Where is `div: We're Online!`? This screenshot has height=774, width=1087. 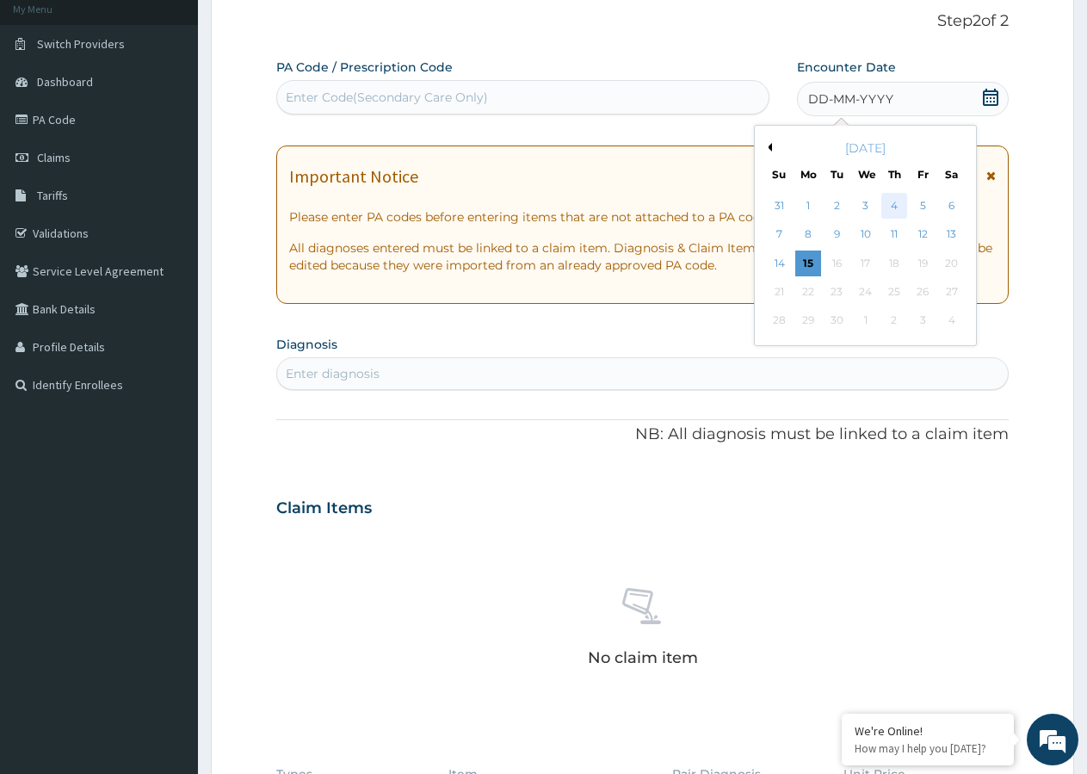 div: We're Online! is located at coordinates (928, 731).